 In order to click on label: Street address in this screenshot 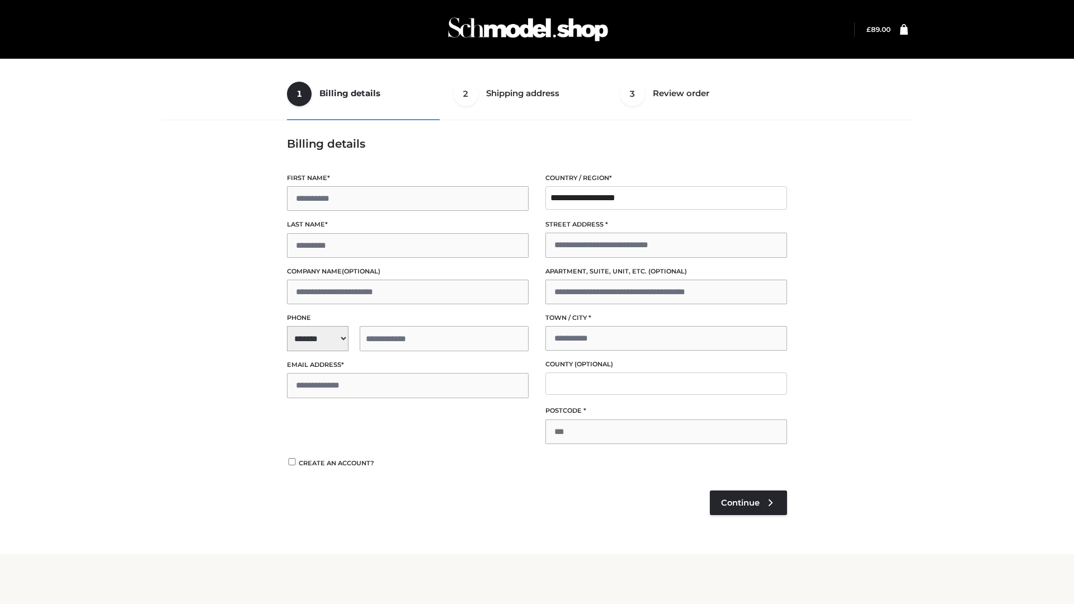, I will do `click(666, 224)`.